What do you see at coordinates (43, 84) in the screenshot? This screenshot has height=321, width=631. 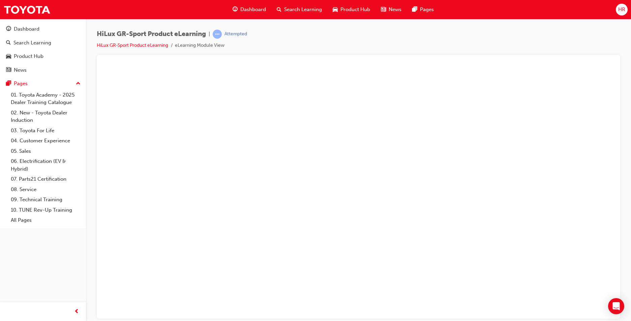 I see `button: Pages` at bounding box center [43, 84].